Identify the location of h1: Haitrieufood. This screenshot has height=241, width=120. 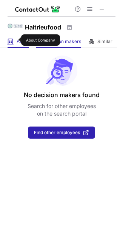
(43, 27).